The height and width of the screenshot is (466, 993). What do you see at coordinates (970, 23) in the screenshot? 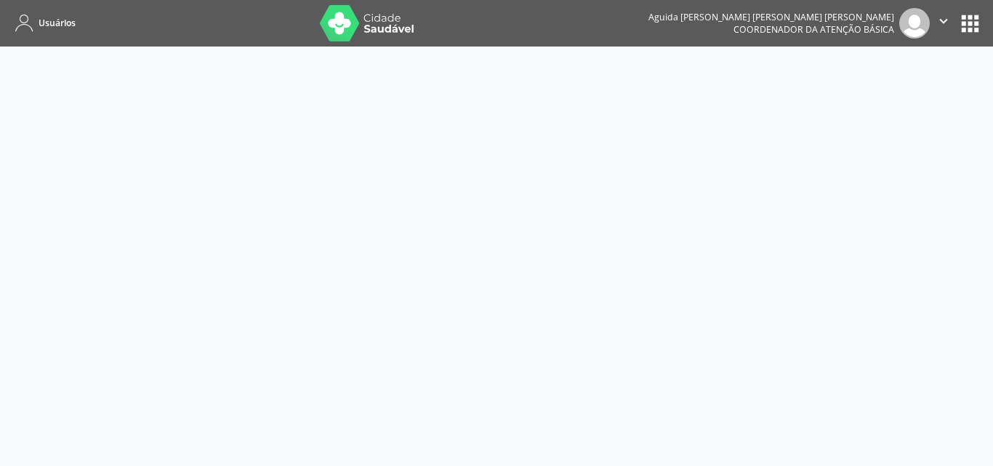
I see `button: apps` at bounding box center [970, 23].